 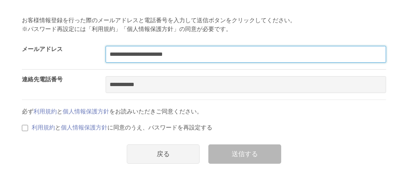 I want to click on label: メールアドレス, so click(x=42, y=49).